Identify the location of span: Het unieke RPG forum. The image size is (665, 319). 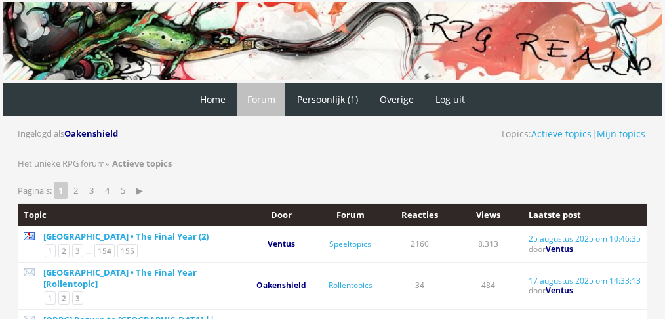
(61, 163).